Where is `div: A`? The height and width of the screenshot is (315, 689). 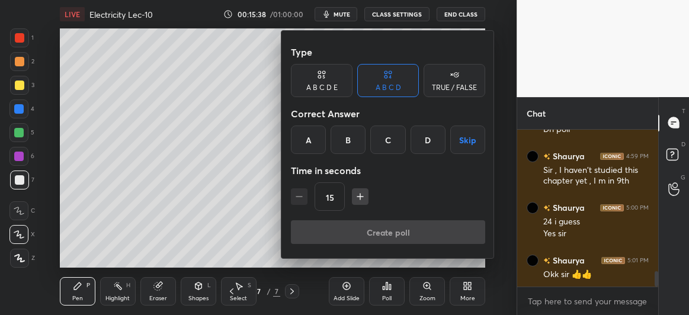
div: A is located at coordinates (308, 140).